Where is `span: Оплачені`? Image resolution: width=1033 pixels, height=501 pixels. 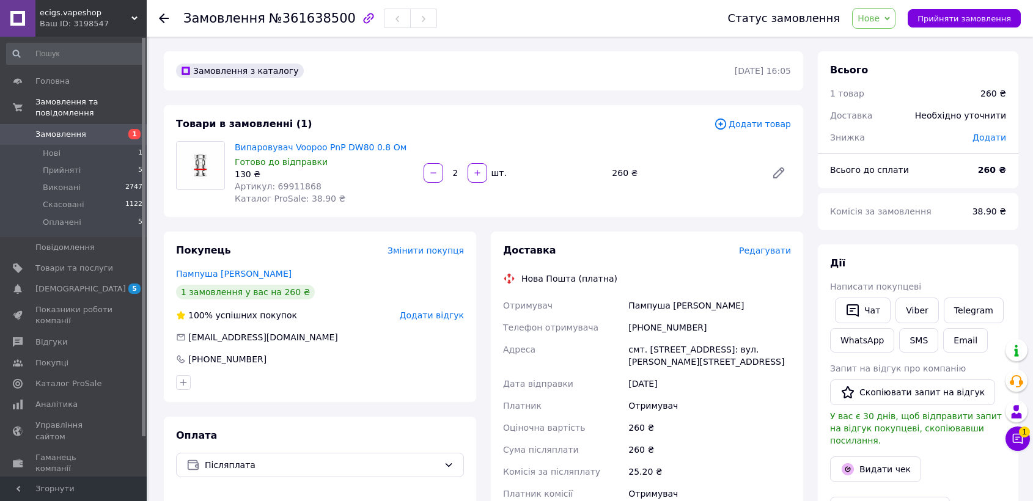
span: Оплачені is located at coordinates (62, 222).